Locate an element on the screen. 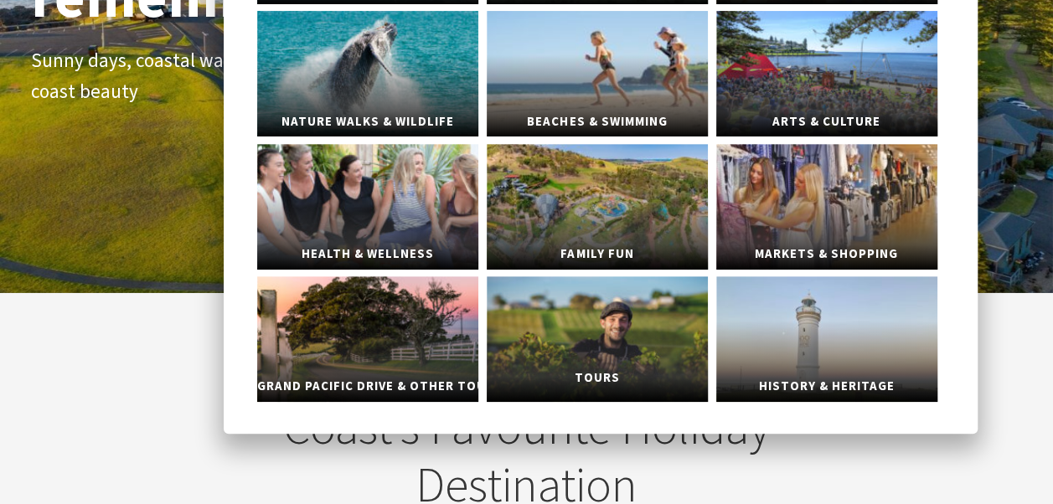 This screenshot has width=1053, height=504. p: Sunny days, coastal walks and endless south coast beauty is located at coordinates (219, 76).